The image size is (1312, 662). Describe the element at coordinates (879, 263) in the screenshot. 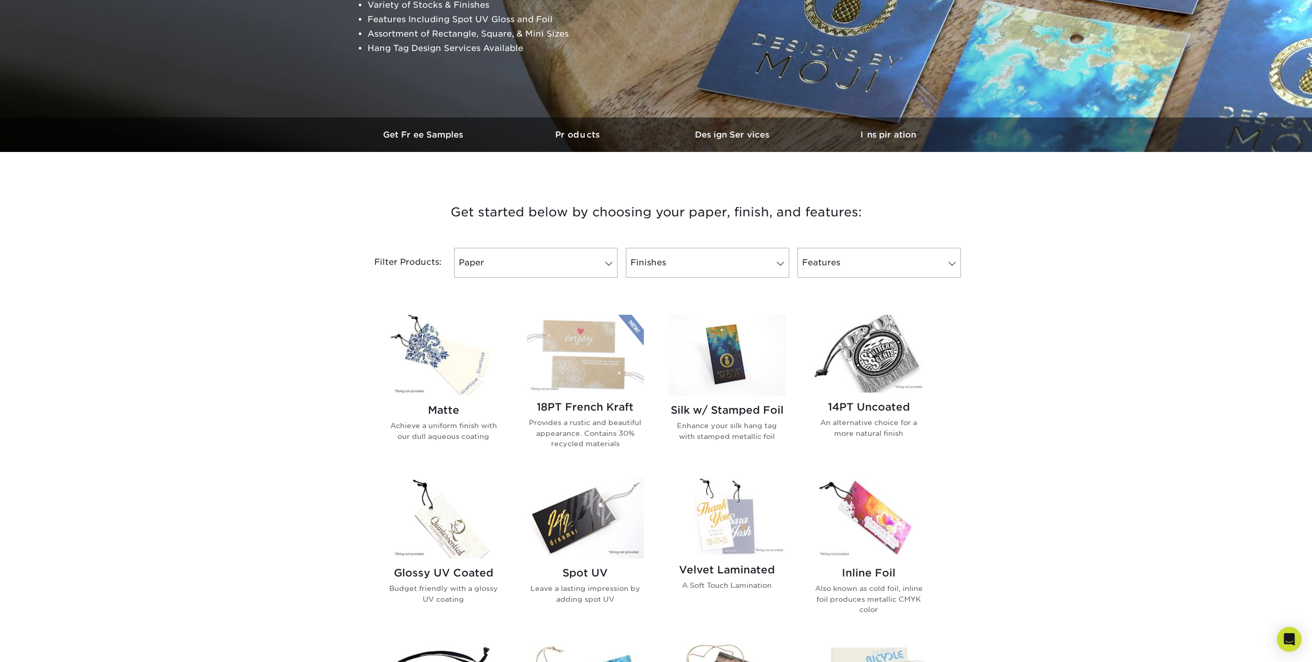

I see `a: Features` at that location.